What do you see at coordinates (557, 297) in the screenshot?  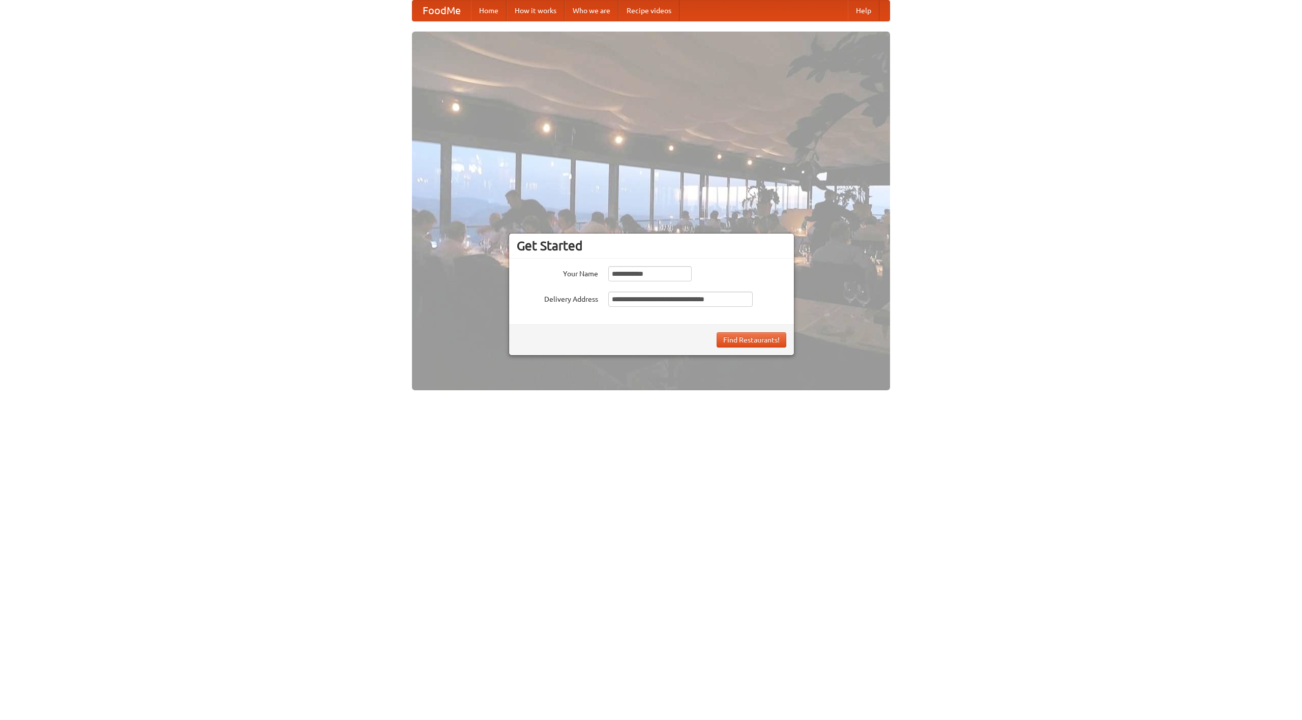 I see `label: Delivery Address` at bounding box center [557, 297].